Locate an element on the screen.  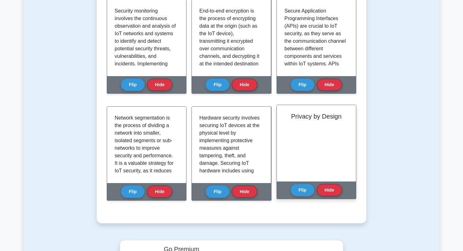
p: Secure Application Programming Interfaces (APIs) are crucial to IoT security, as they serve as th... is located at coordinates (315, 117).